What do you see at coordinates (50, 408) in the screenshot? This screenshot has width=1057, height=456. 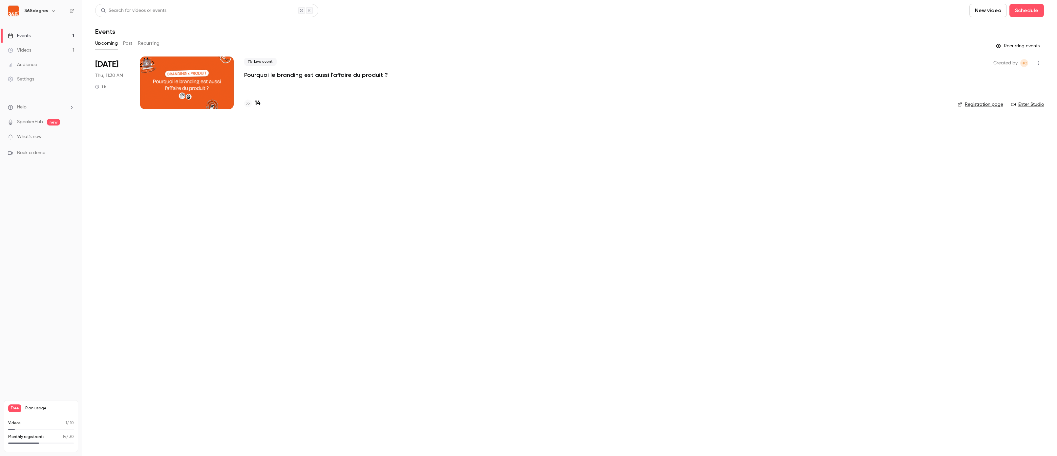 I see `span: Plan usage` at bounding box center [50, 408].